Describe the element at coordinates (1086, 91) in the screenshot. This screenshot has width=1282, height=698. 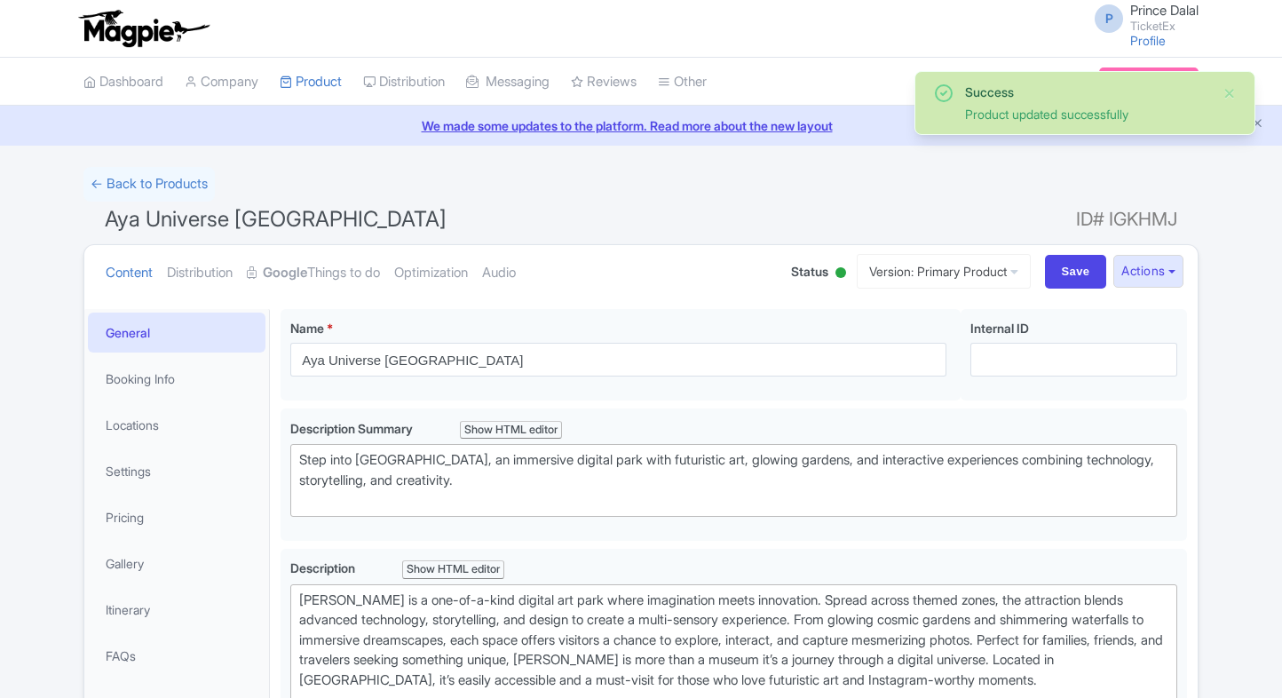
I see `div: Success` at that location.